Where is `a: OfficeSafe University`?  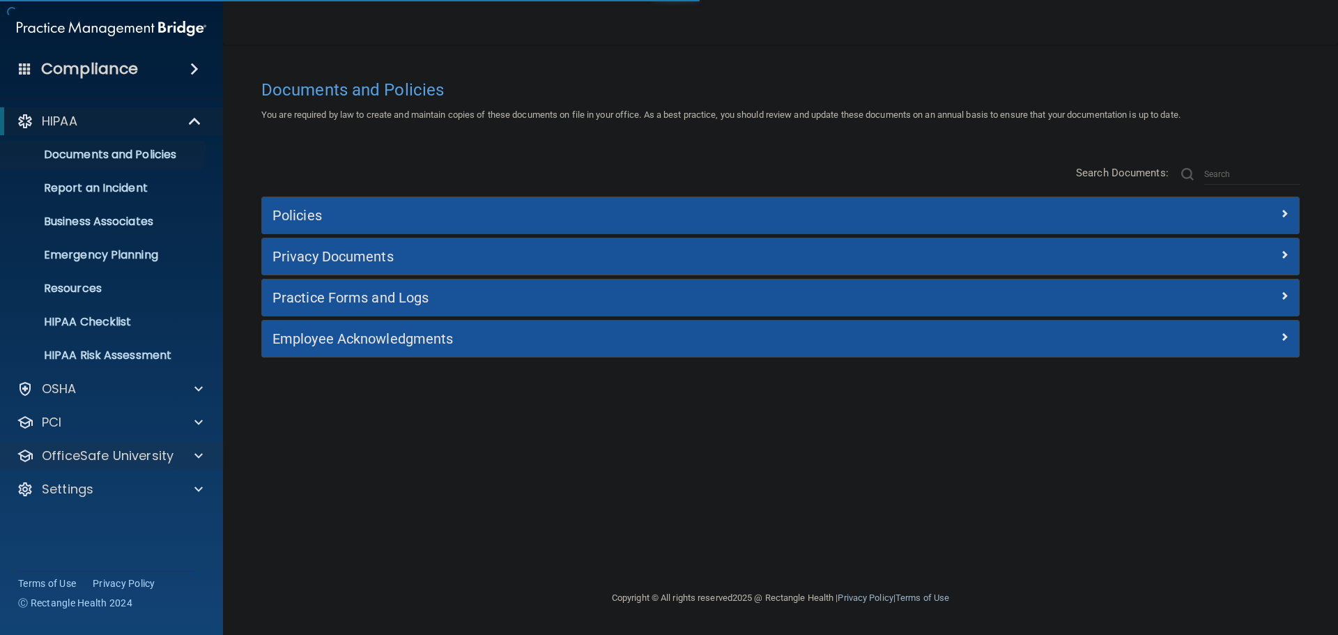 a: OfficeSafe University is located at coordinates (109, 456).